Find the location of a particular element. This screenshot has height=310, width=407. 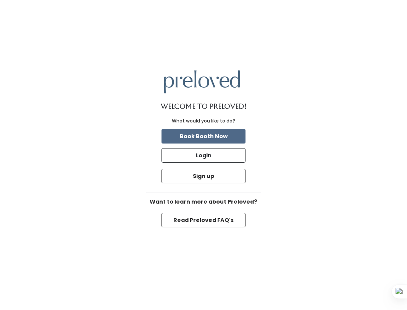

img: preloved logo is located at coordinates (202, 81).